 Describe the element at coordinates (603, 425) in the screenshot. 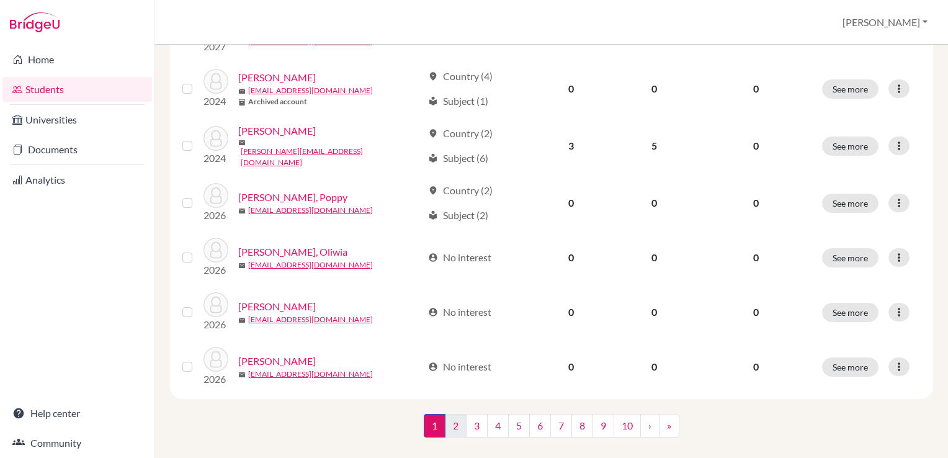

I see `a: 9` at that location.